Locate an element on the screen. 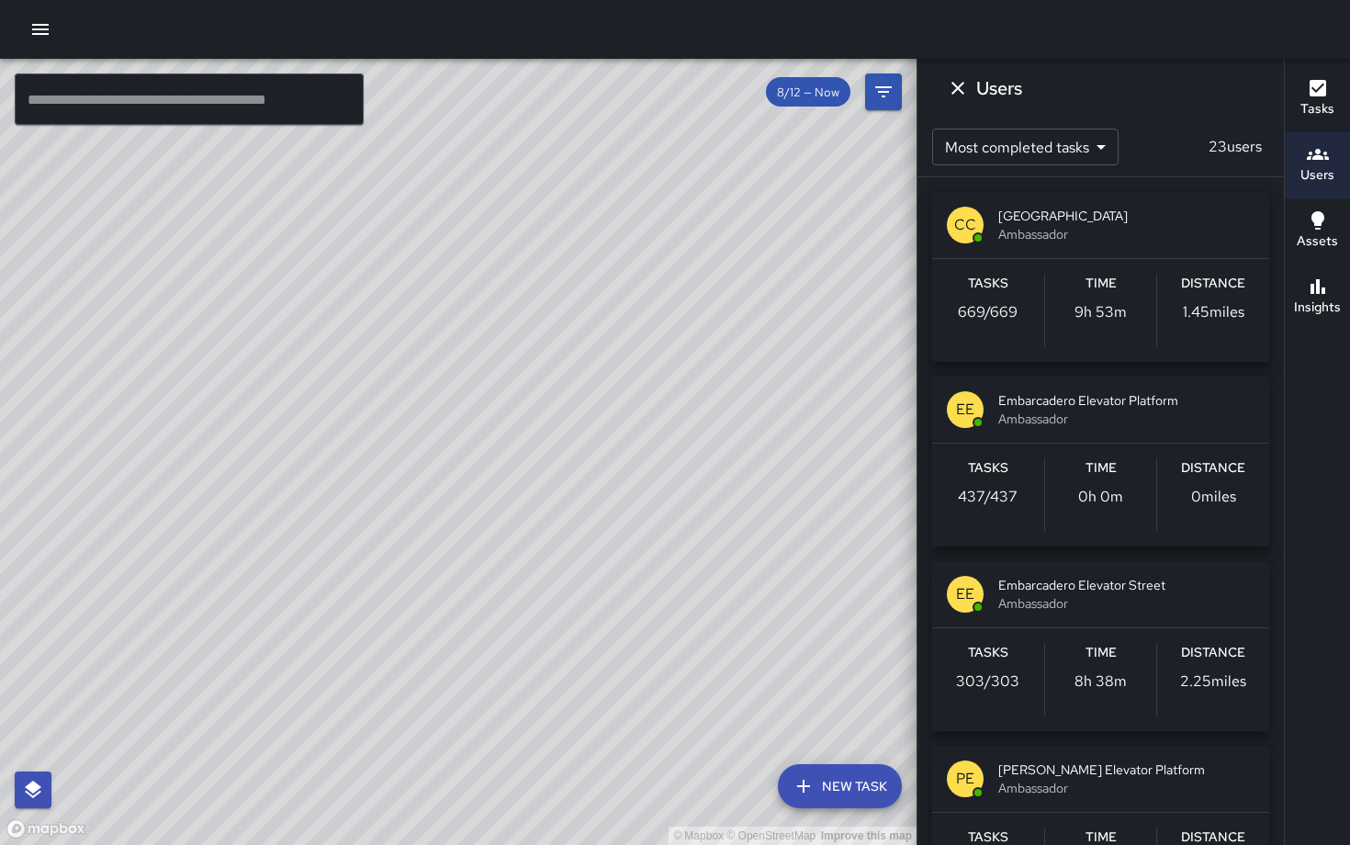 The width and height of the screenshot is (1350, 845). p: PE is located at coordinates (965, 779).